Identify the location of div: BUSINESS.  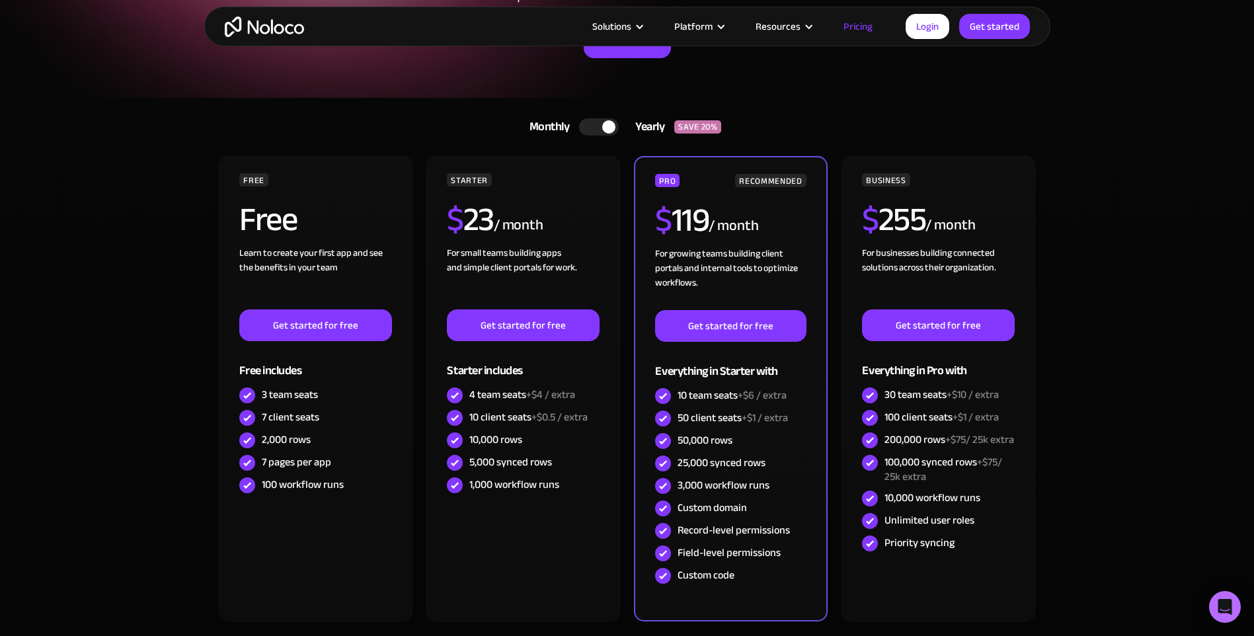
(886, 180).